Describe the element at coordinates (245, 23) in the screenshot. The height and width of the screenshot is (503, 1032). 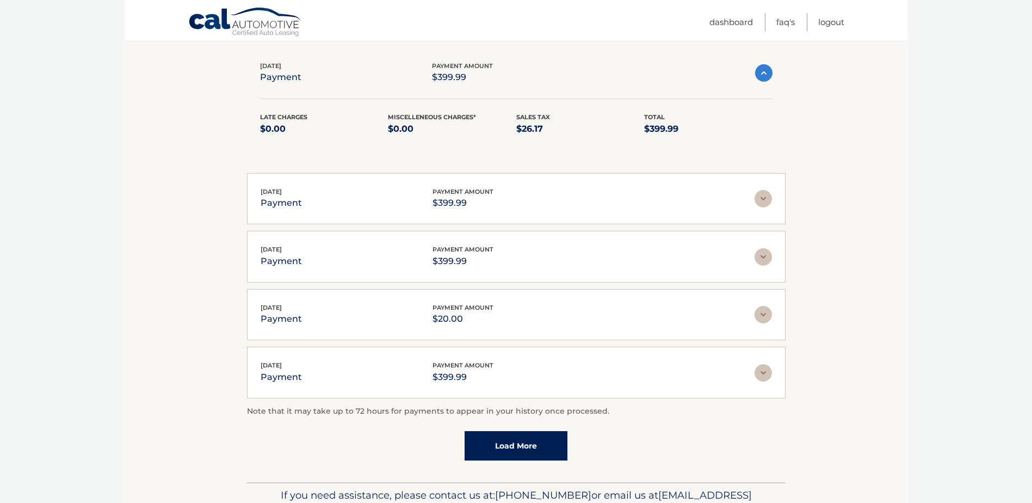
I see `a: Cal Automotive` at that location.